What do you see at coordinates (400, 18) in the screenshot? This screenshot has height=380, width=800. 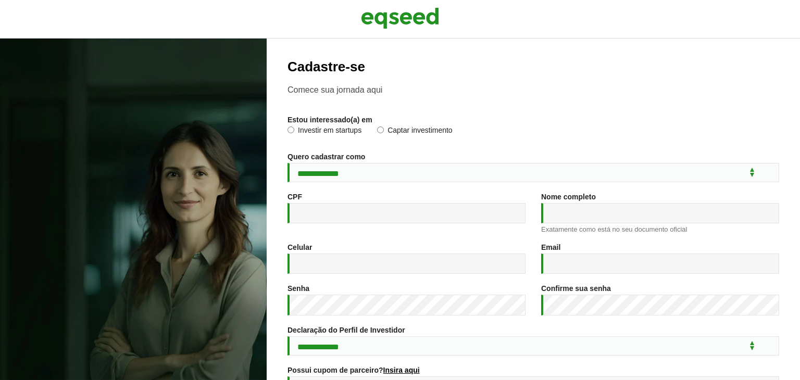 I see `img: EqSeed Logo` at bounding box center [400, 18].